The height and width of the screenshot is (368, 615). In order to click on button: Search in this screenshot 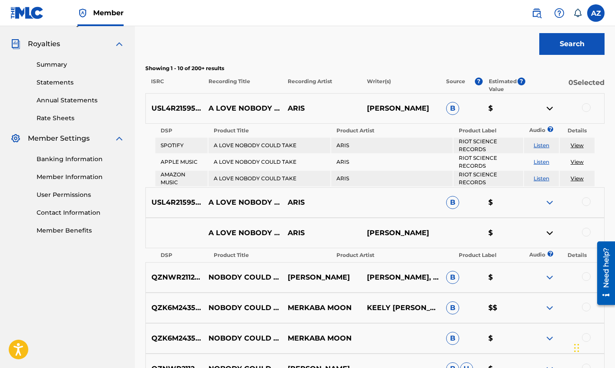, I will do `click(572, 44)`.